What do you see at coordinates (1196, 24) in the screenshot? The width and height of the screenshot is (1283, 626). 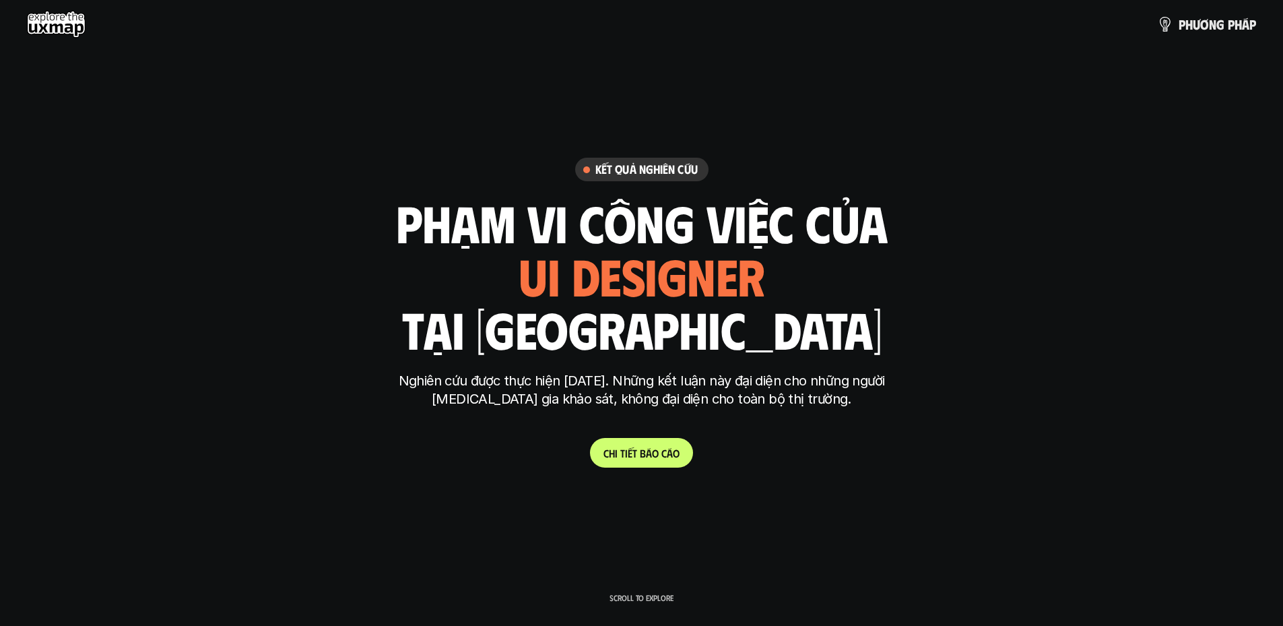 I see `span: ư` at bounding box center [1196, 24].